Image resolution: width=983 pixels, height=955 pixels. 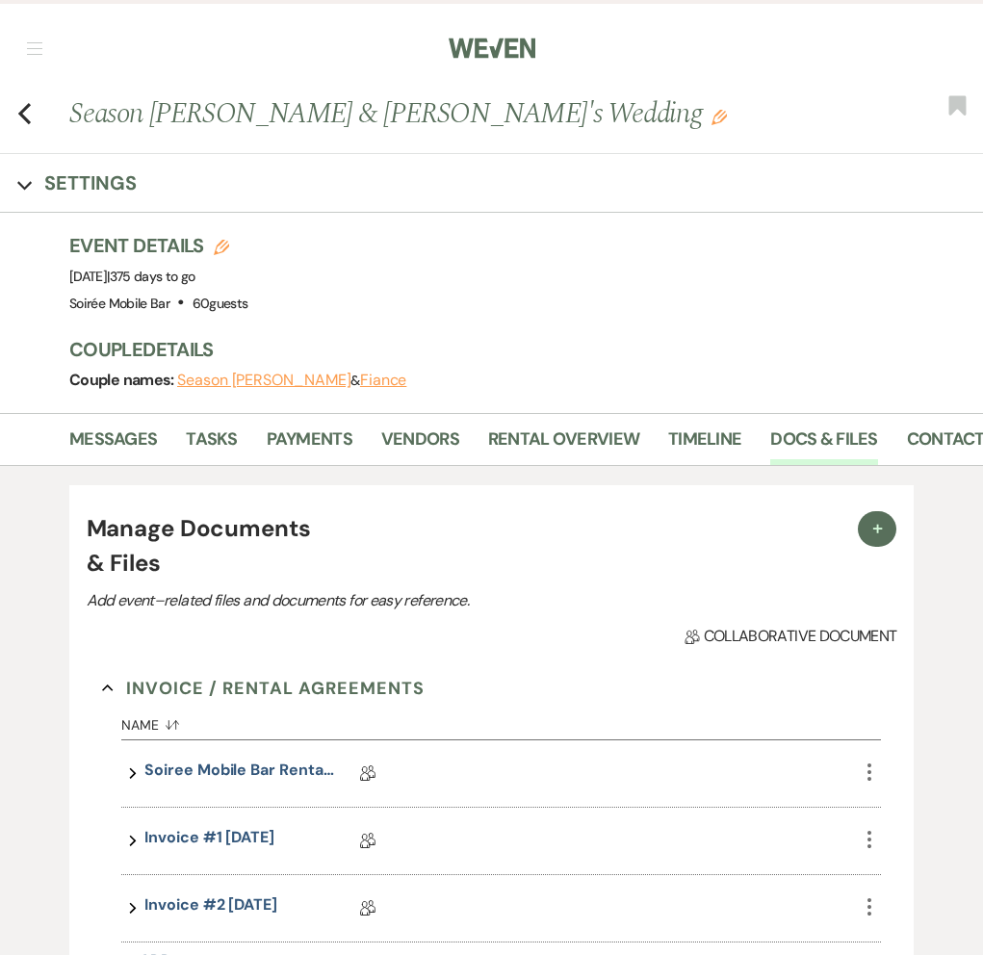 I want to click on a: Docs & Files, so click(x=823, y=445).